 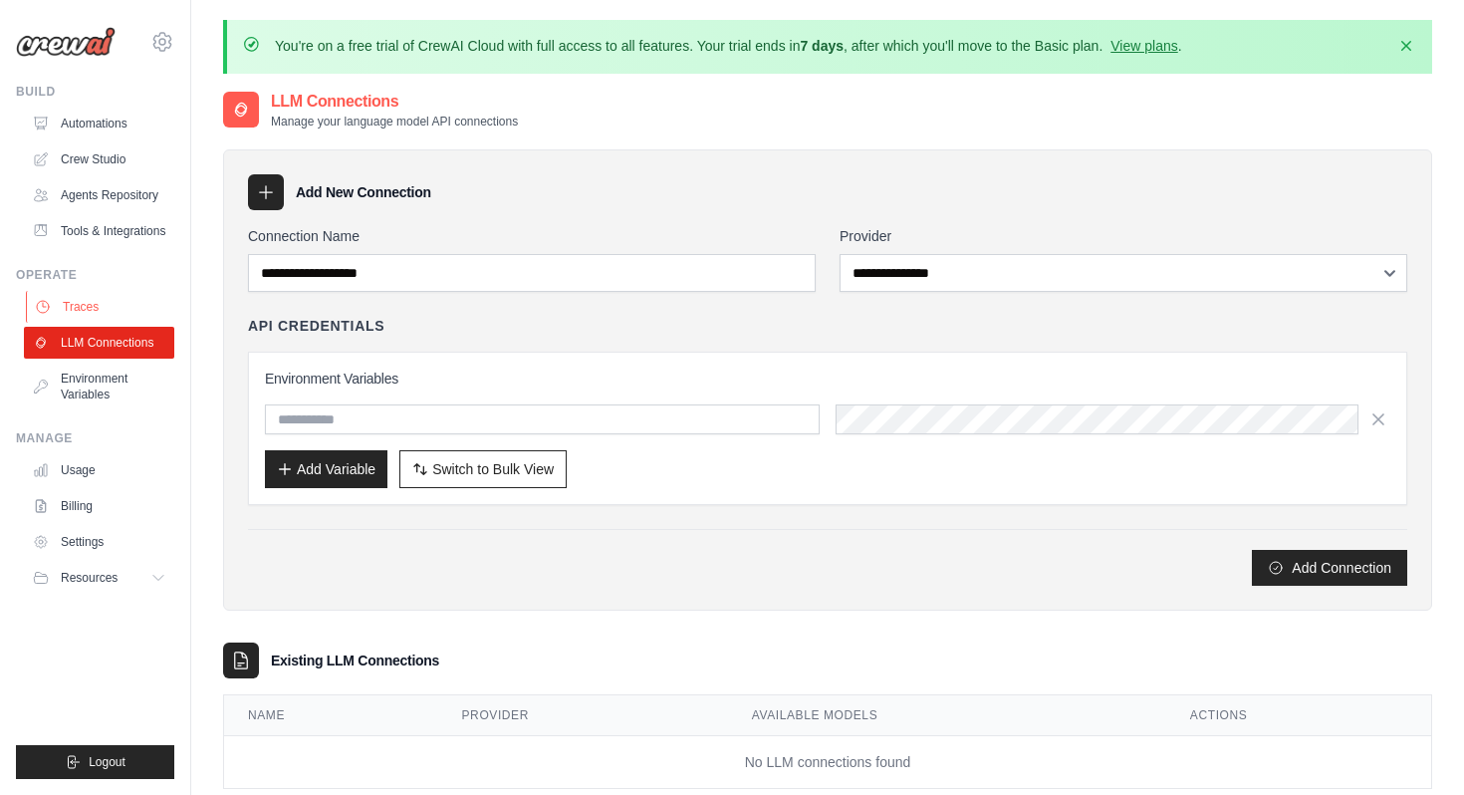 I want to click on a: Usage, so click(x=99, y=470).